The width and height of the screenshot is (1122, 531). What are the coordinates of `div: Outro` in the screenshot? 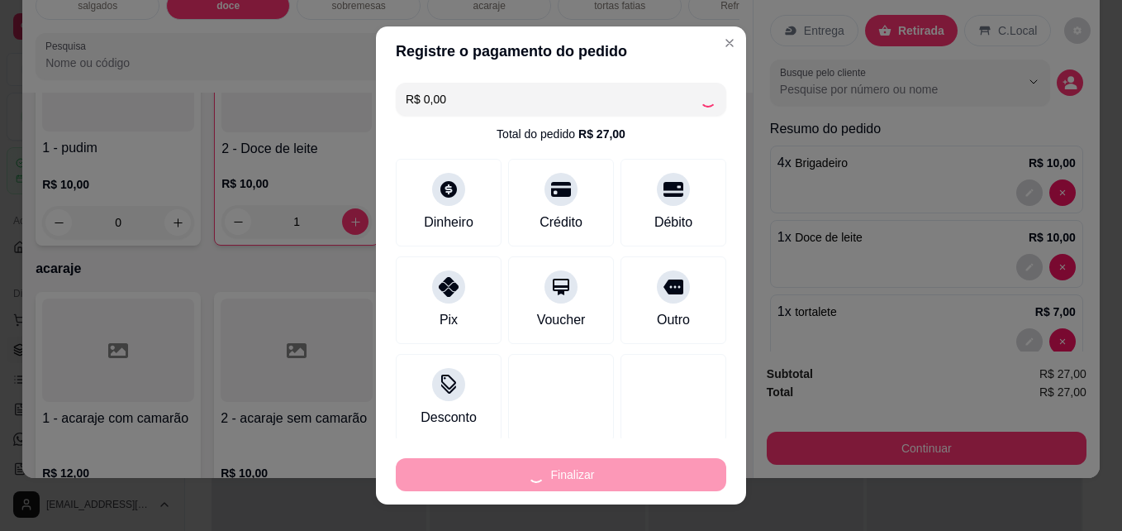 It's located at (674, 320).